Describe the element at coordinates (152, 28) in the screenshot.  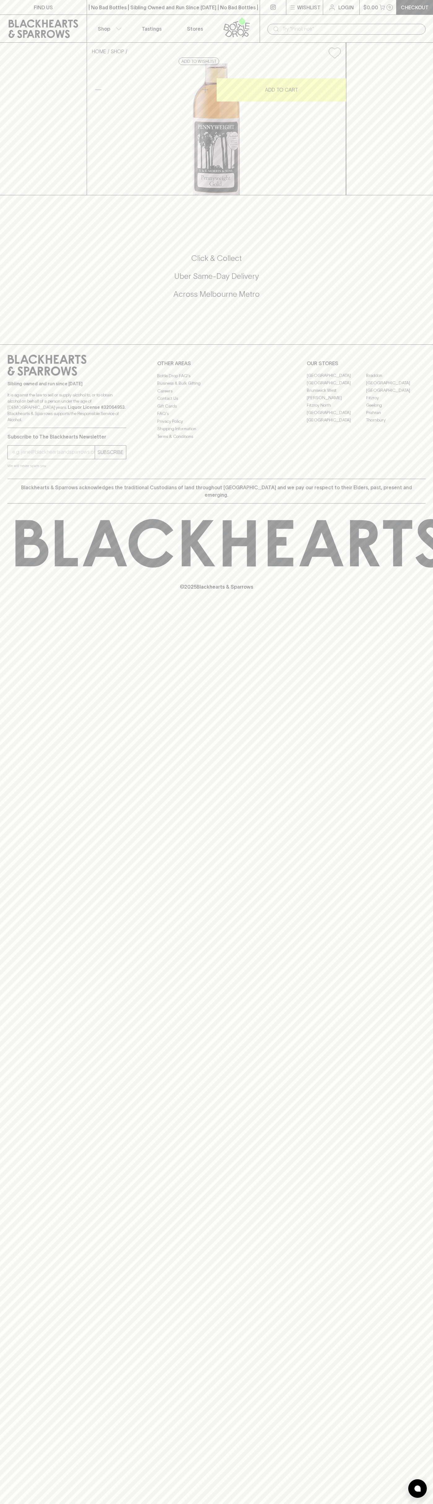
I see `a: Tastings` at that location.